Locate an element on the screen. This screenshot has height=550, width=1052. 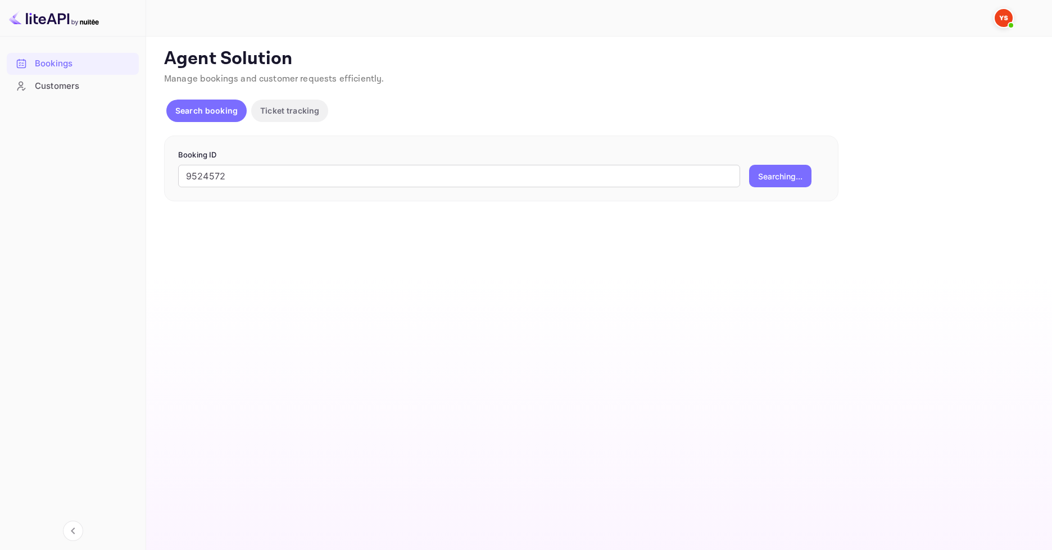
a: Customers is located at coordinates (72, 85).